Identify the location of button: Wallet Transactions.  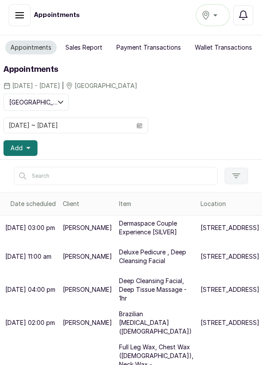
(223, 48).